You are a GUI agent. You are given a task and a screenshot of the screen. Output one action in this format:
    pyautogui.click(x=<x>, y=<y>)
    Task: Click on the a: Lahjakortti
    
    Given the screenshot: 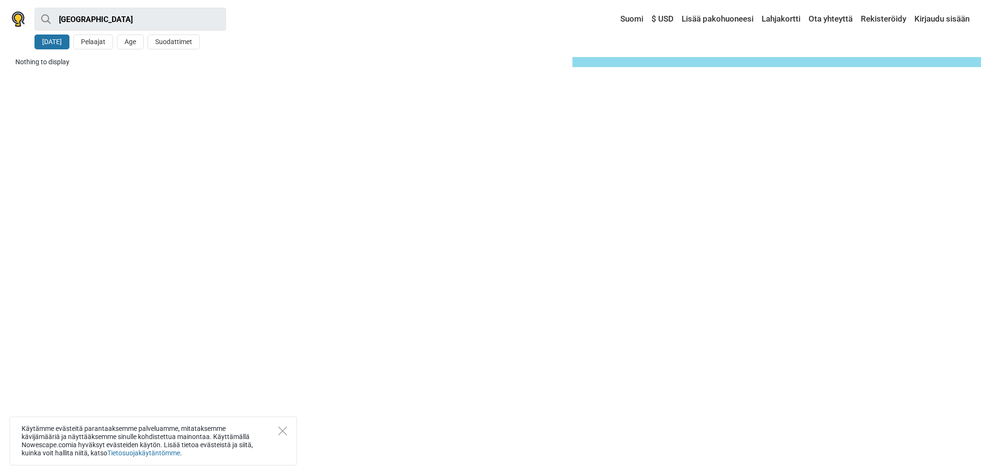 What is the action you would take?
    pyautogui.click(x=781, y=19)
    